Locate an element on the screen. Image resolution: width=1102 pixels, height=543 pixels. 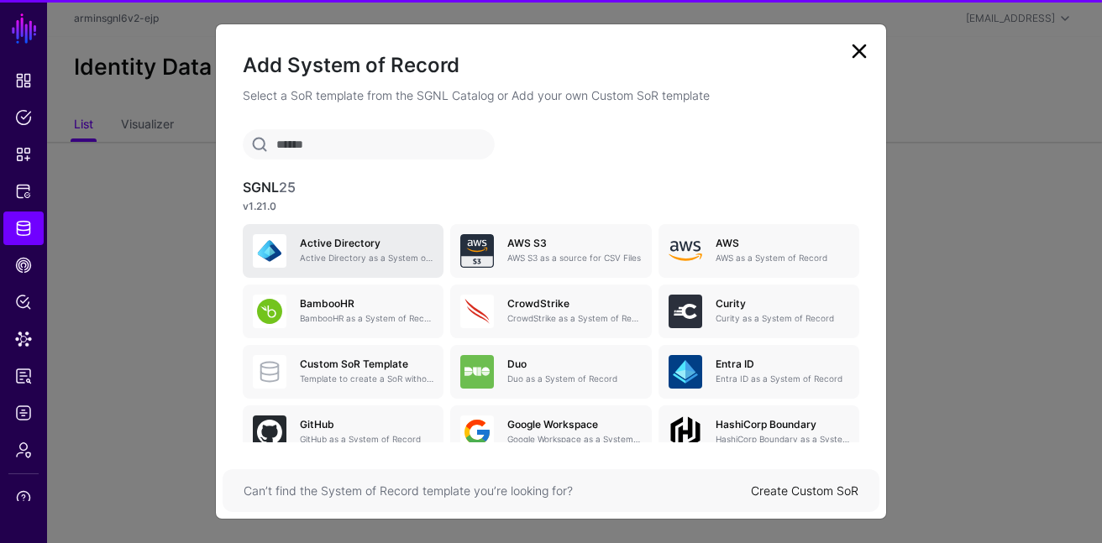
p: AWS S3 as a source for CSV Files is located at coordinates (574, 258).